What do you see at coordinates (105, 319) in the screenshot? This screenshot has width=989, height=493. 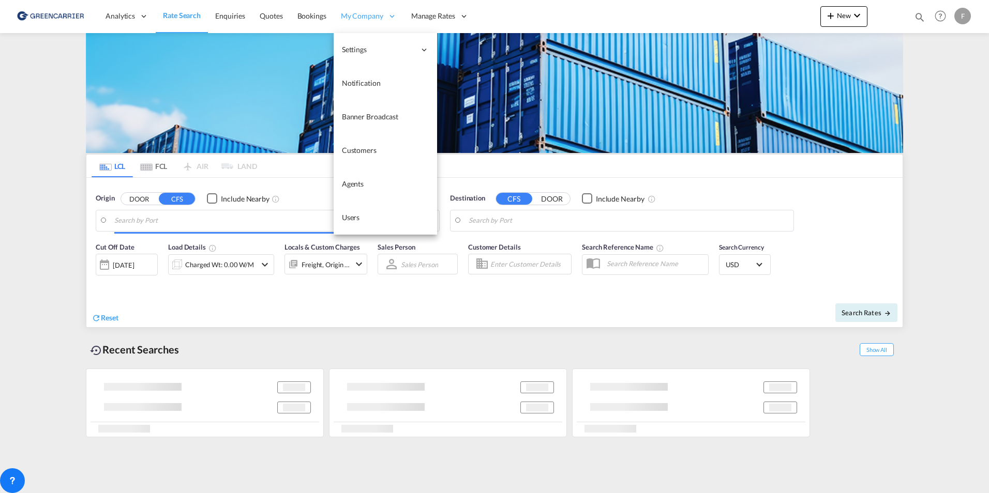 I see `div: icon-refreshReset` at bounding box center [105, 319].